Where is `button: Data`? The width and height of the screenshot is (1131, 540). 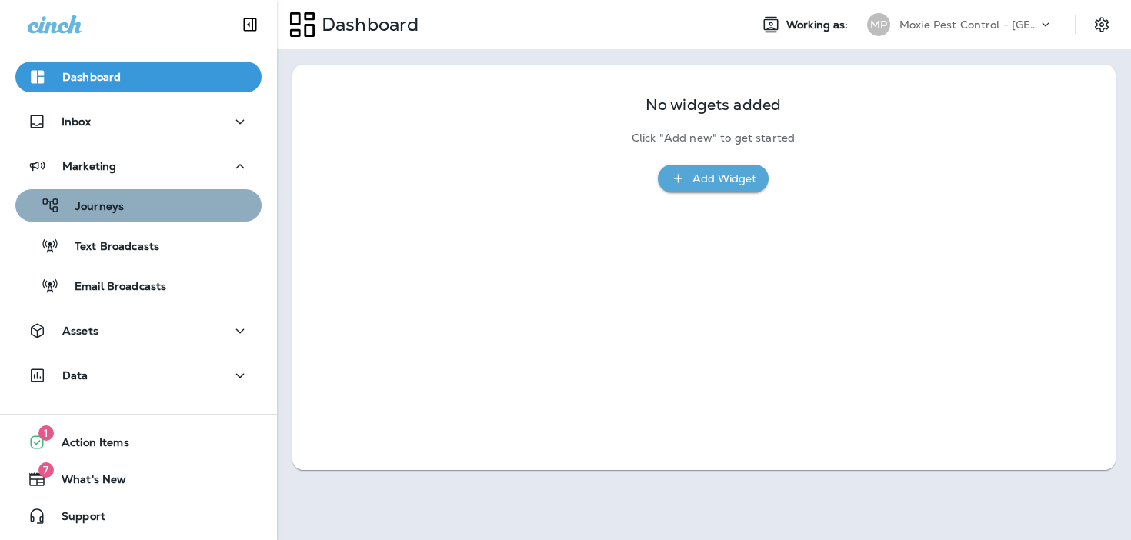
button: Data is located at coordinates (138, 375).